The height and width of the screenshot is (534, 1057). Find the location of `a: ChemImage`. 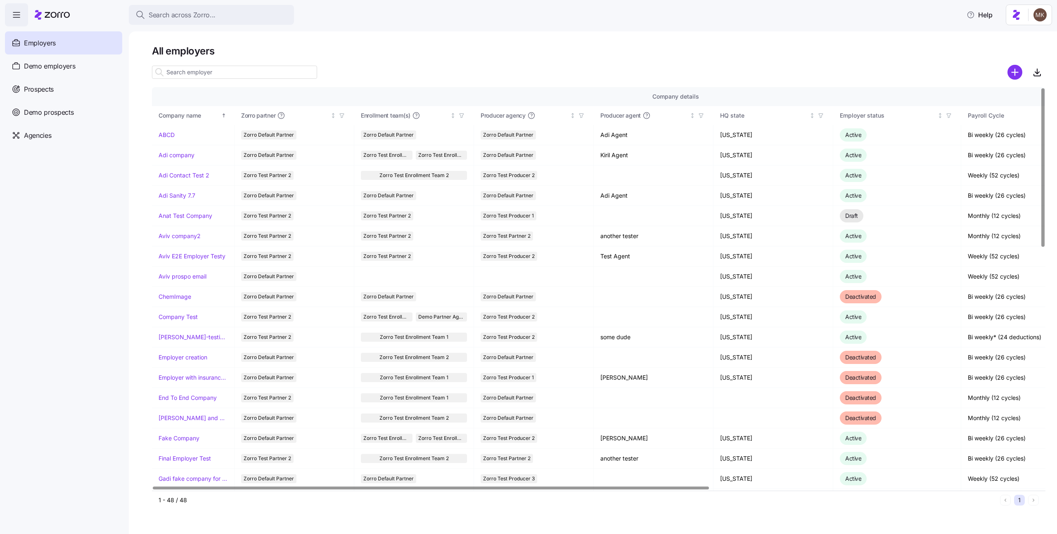

a: ChemImage is located at coordinates (175, 297).